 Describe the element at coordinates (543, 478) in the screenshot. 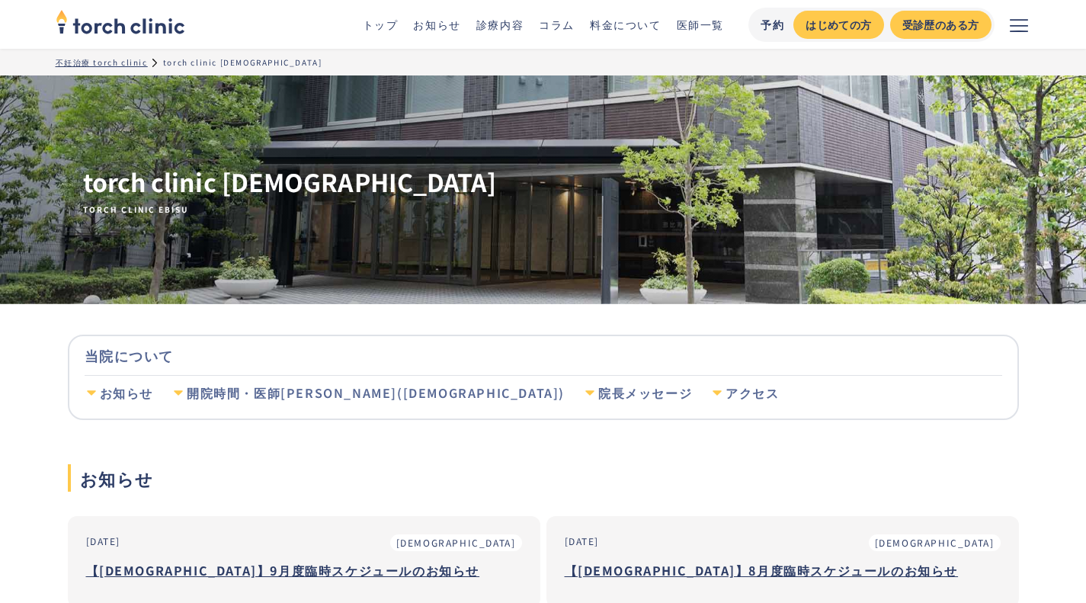

I see `h2: お知らせ` at that location.